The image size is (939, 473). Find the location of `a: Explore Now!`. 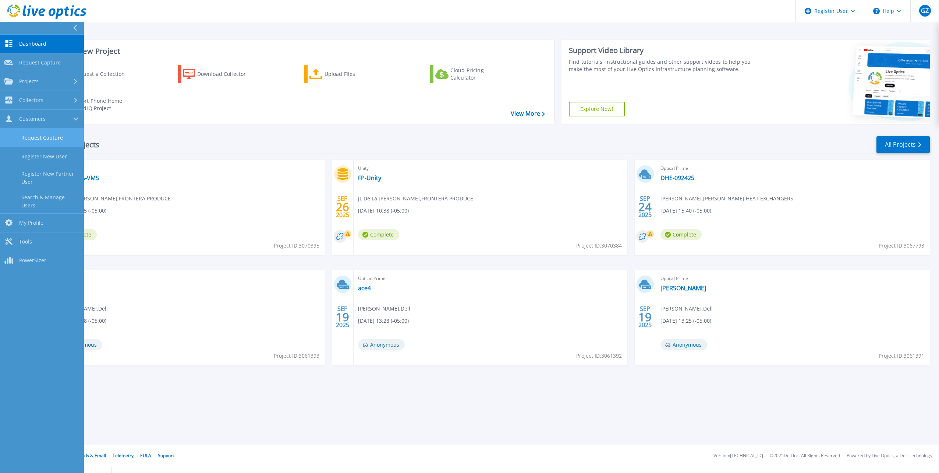

a: Explore Now! is located at coordinates (597, 109).